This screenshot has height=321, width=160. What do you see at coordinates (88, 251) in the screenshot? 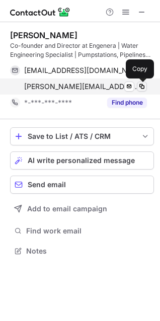
I see `span: Notes` at bounding box center [88, 251].